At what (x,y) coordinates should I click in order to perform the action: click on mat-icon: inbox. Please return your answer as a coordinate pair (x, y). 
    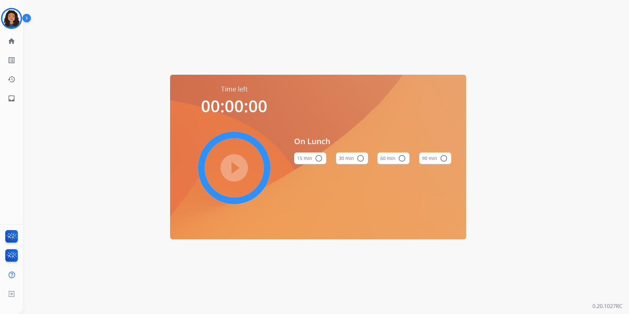
    Looking at the image, I should click on (12, 98).